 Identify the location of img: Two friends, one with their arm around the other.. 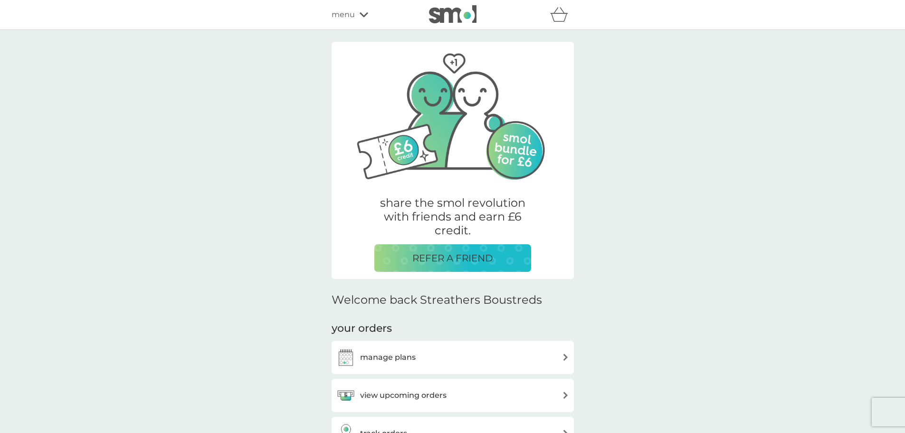
(453, 113).